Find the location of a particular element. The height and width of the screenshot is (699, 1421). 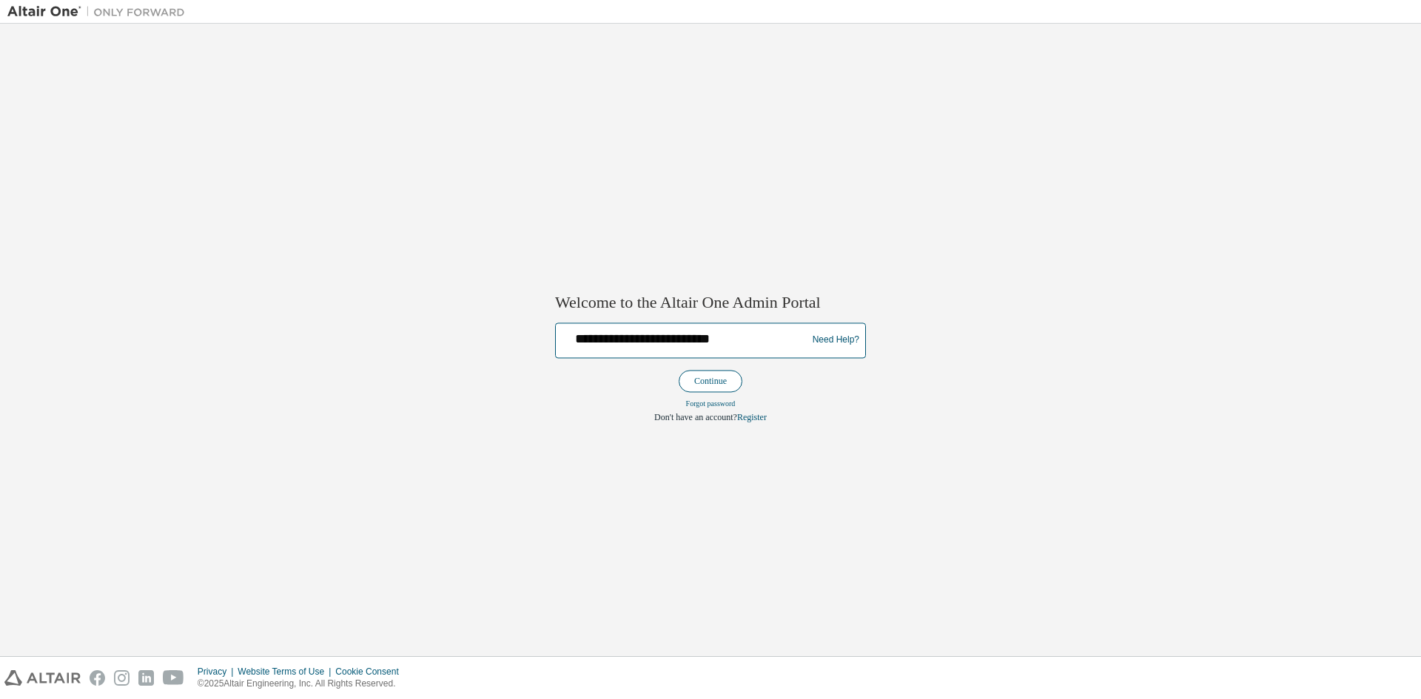

span: Don't have an account? is located at coordinates (696, 417).